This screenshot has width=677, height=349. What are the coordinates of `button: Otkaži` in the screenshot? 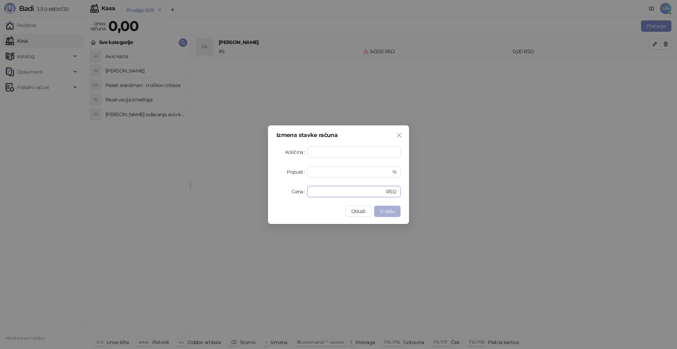 It's located at (358, 212).